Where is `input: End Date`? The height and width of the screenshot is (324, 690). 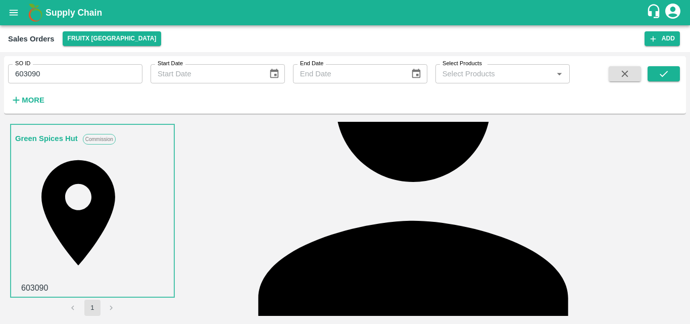
input: End Date is located at coordinates (348, 74).